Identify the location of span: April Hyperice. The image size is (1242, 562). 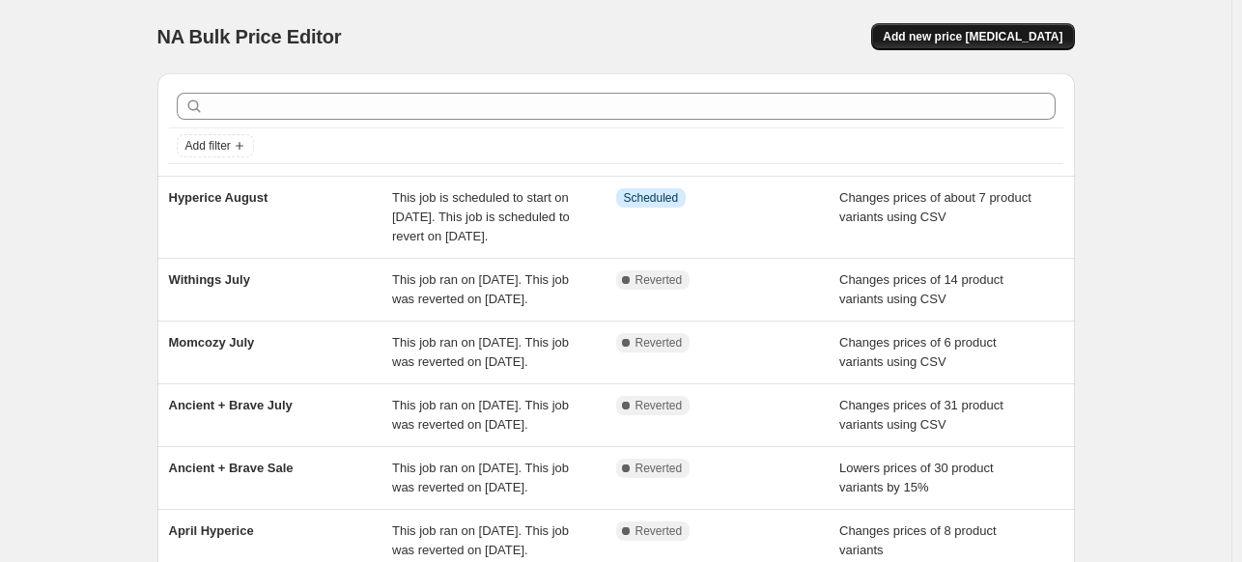
(211, 530).